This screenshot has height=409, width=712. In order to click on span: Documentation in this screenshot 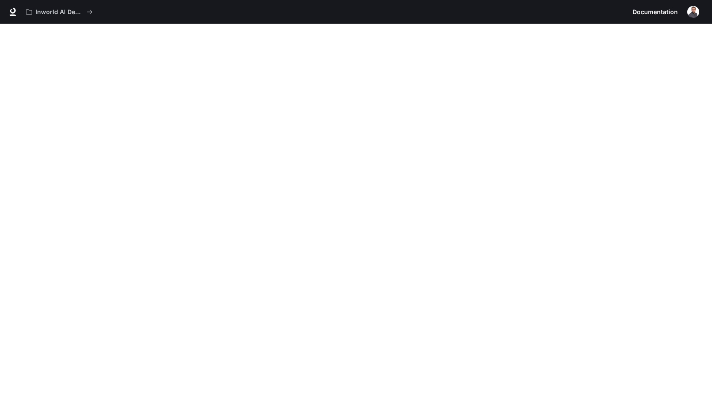, I will do `click(655, 12)`.